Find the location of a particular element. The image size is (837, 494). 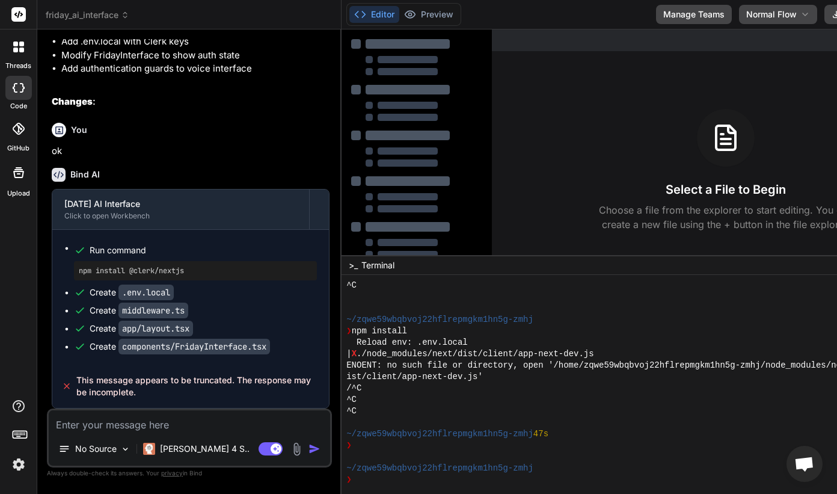

button: Manage Teams is located at coordinates (694, 14).